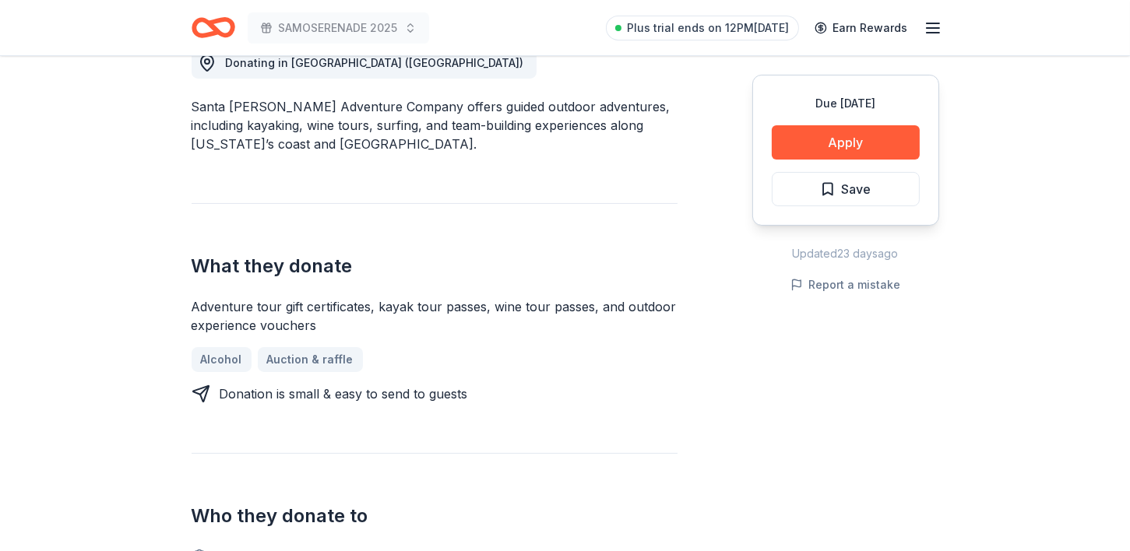 The height and width of the screenshot is (551, 1130). Describe the element at coordinates (434, 316) in the screenshot. I see `div: Adventure tour gift certificates, kayak tour passes, wine tour passes, and outdoor experience vou...` at that location.